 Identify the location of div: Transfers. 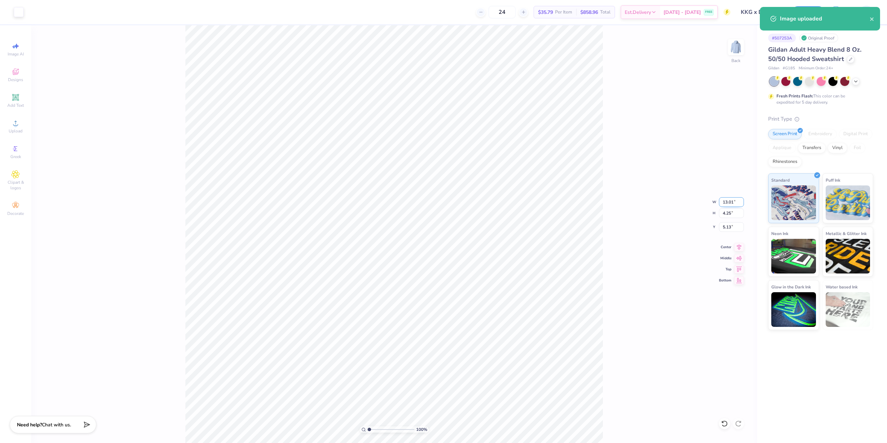
(812, 148).